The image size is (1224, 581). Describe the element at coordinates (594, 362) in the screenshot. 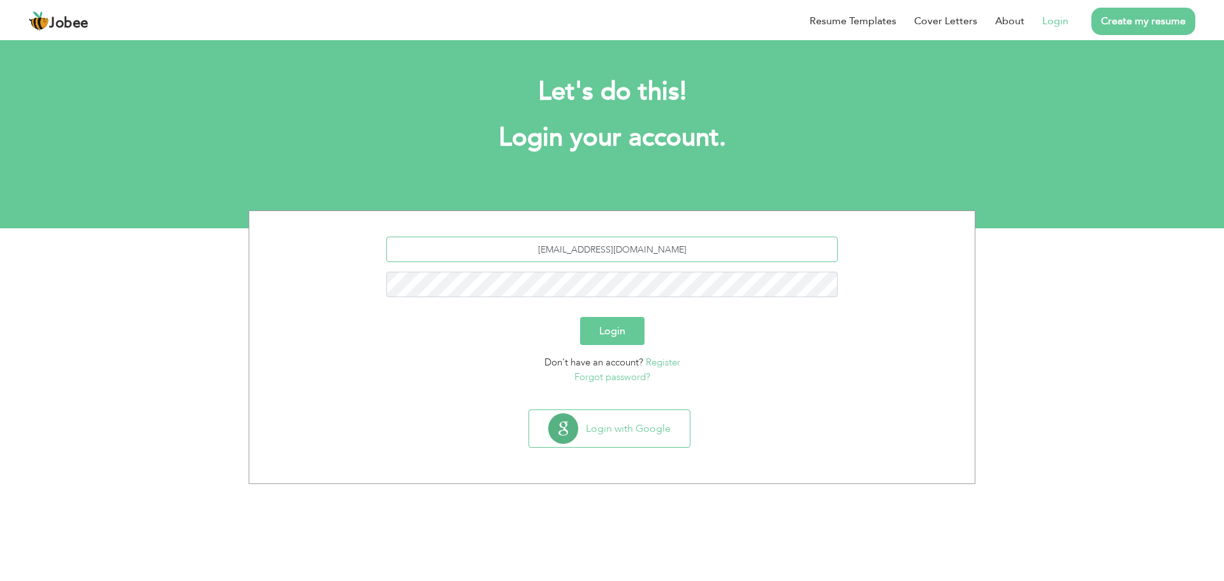

I see `span: Don't have an account?` at that location.